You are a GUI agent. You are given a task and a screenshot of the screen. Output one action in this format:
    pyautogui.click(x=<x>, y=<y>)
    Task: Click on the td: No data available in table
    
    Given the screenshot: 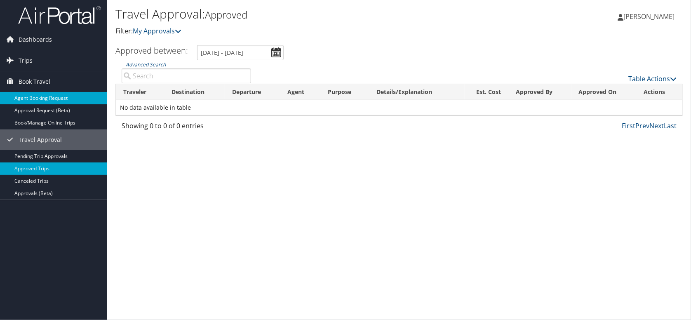 What is the action you would take?
    pyautogui.click(x=399, y=108)
    